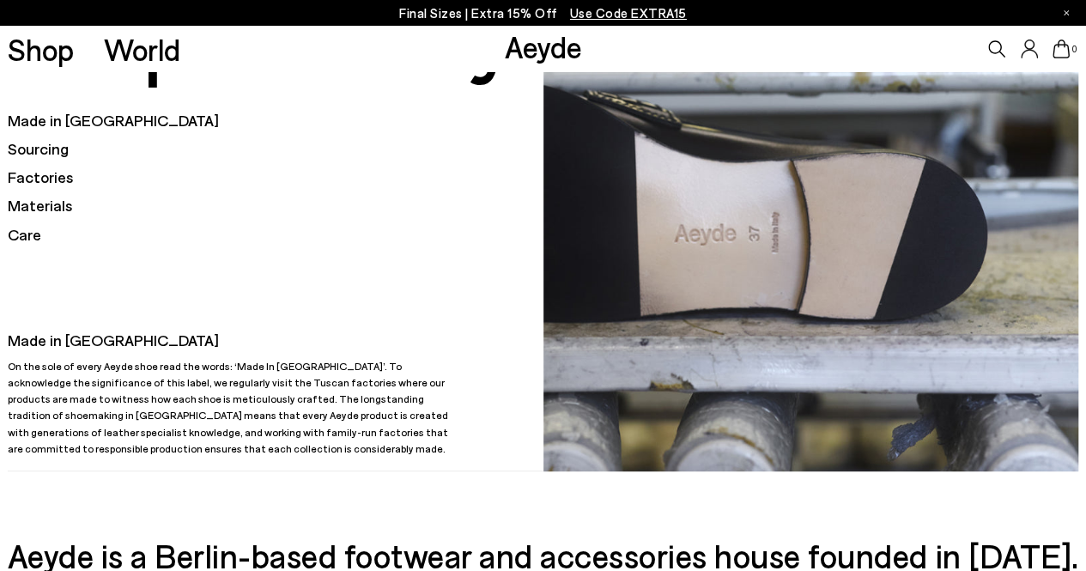 This screenshot has height=571, width=1086. What do you see at coordinates (1074, 49) in the screenshot?
I see `span: 0` at bounding box center [1074, 49].